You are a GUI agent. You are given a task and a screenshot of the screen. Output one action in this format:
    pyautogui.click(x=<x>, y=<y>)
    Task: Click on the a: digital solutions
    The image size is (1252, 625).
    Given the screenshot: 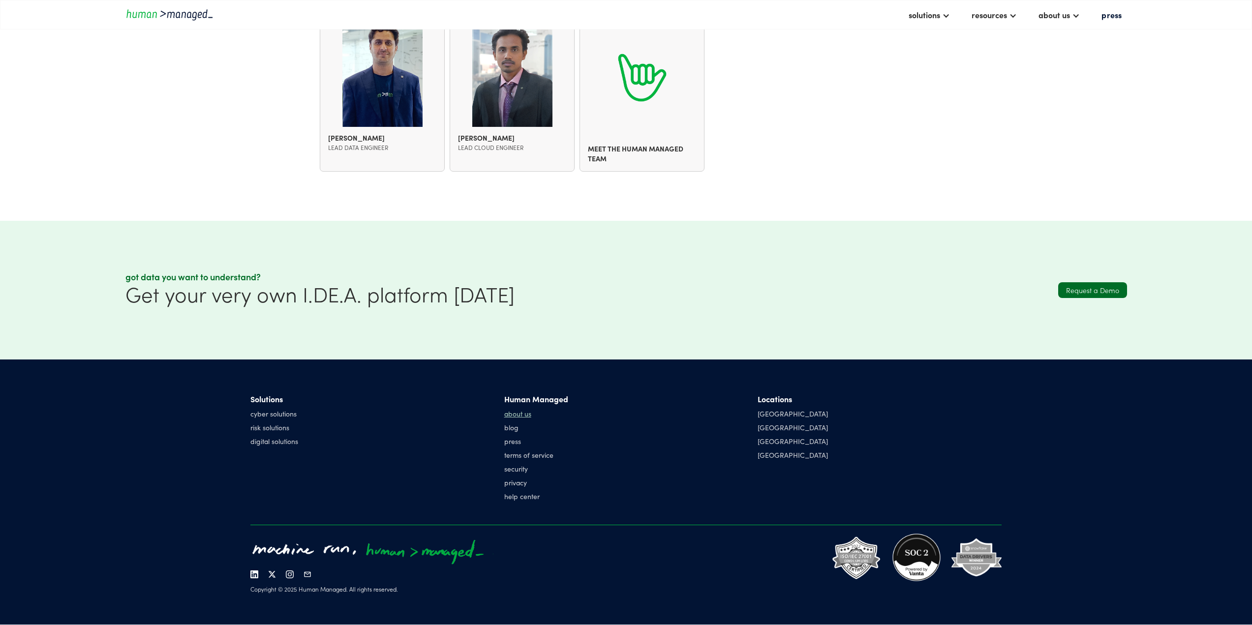 What is the action you would take?
    pyautogui.click(x=274, y=441)
    